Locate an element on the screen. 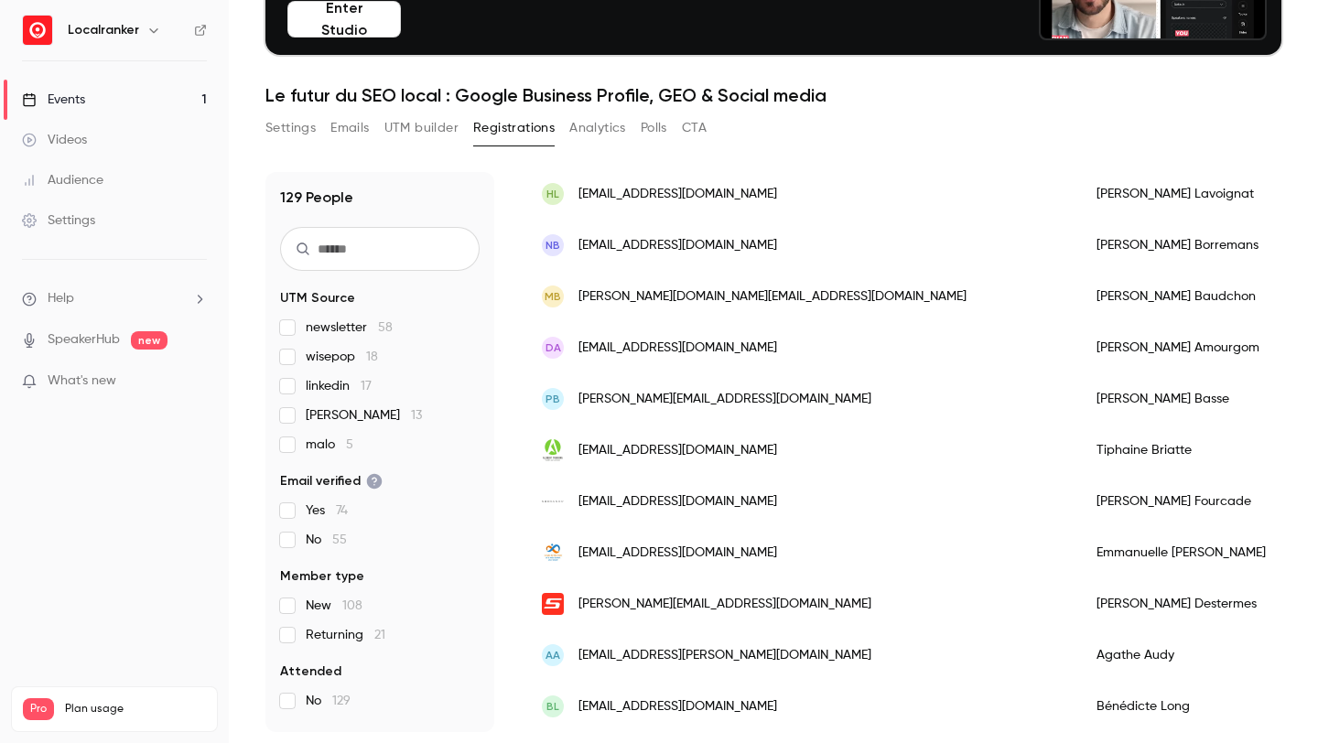 The width and height of the screenshot is (1318, 743). span: 18 is located at coordinates (371, 357).